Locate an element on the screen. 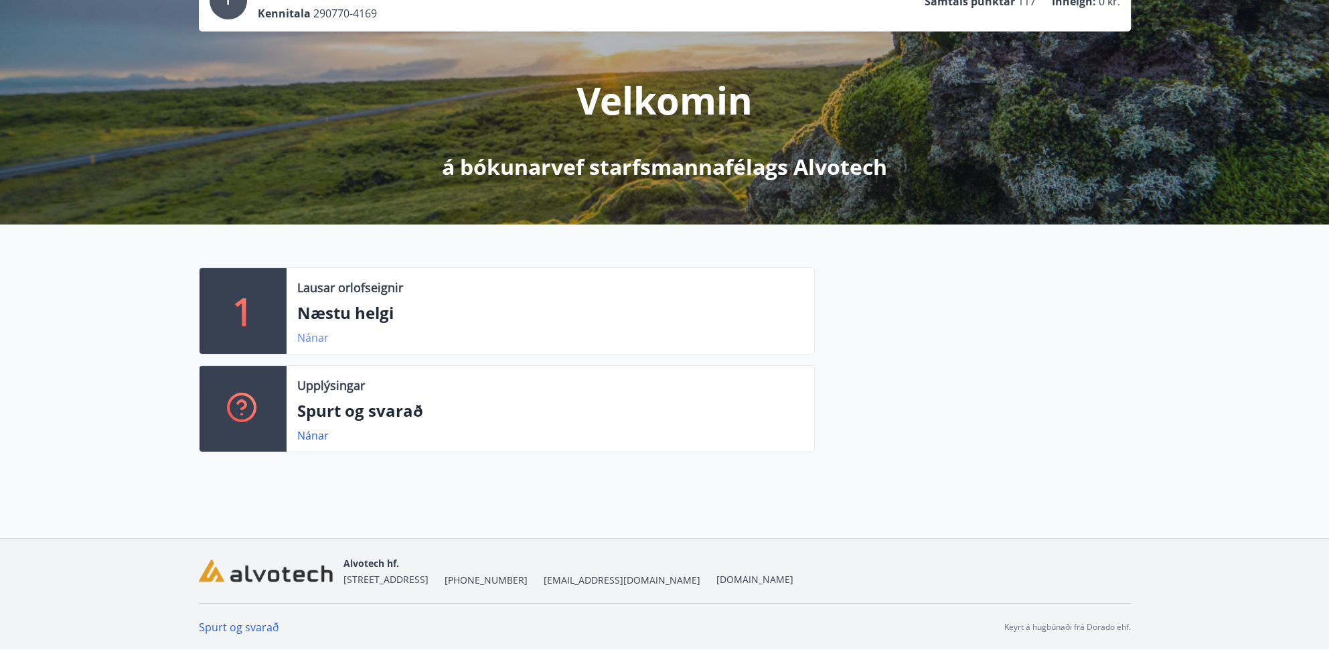 The height and width of the screenshot is (650, 1329). p: Kennitala is located at coordinates (284, 13).